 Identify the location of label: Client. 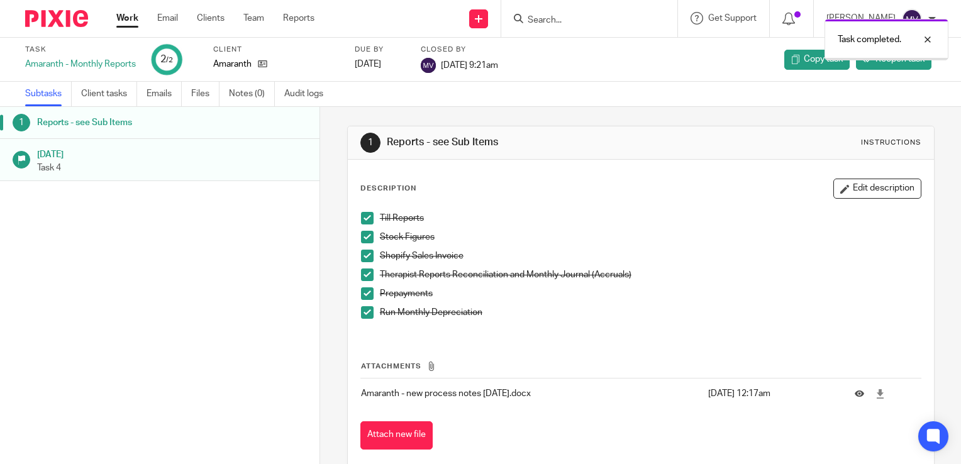
(276, 50).